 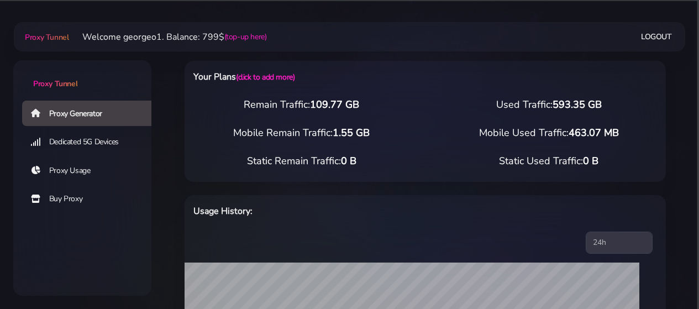 I want to click on div: Remain Traffic:, so click(x=302, y=104).